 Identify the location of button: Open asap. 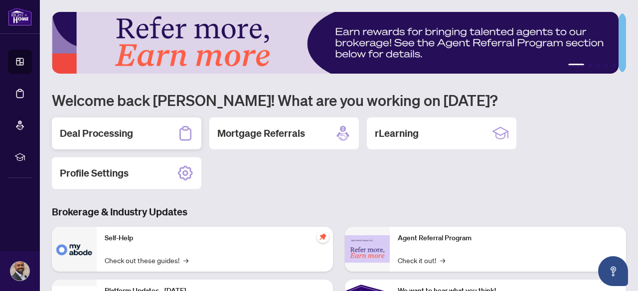
(613, 271).